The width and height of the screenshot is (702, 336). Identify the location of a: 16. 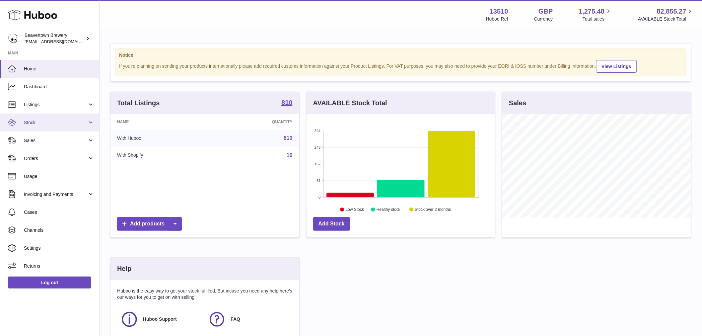
(290, 155).